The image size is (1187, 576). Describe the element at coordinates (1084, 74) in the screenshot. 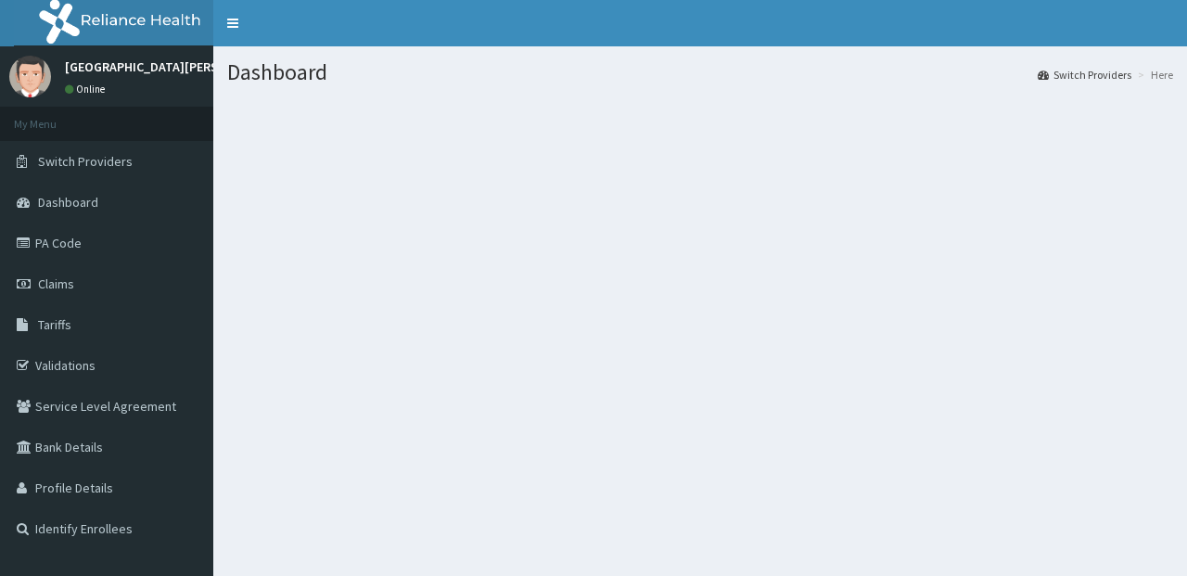

I see `a: Switch Providers` at that location.